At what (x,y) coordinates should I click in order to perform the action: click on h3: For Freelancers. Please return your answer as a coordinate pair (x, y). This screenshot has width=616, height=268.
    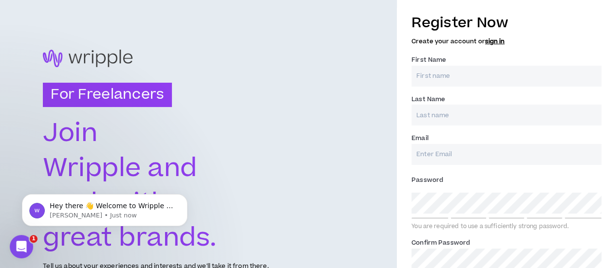
    Looking at the image, I should click on (107, 95).